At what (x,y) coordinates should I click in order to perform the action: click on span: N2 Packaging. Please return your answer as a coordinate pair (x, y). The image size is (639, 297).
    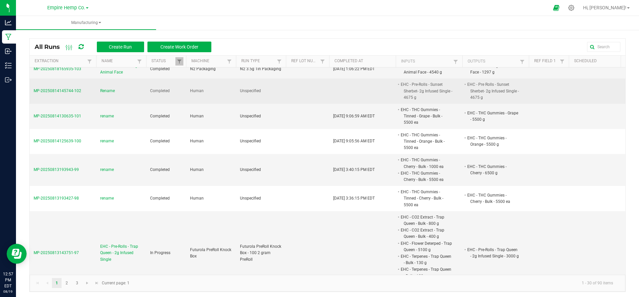
    Looking at the image, I should click on (203, 69).